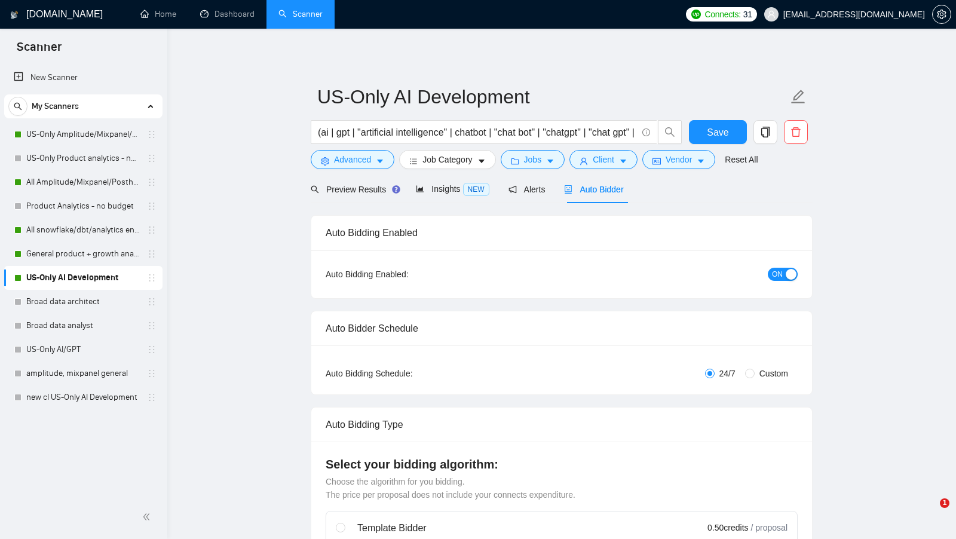 This screenshot has width=956, height=539. Describe the element at coordinates (728, 528) in the screenshot. I see `span: 0.50 credits` at that location.